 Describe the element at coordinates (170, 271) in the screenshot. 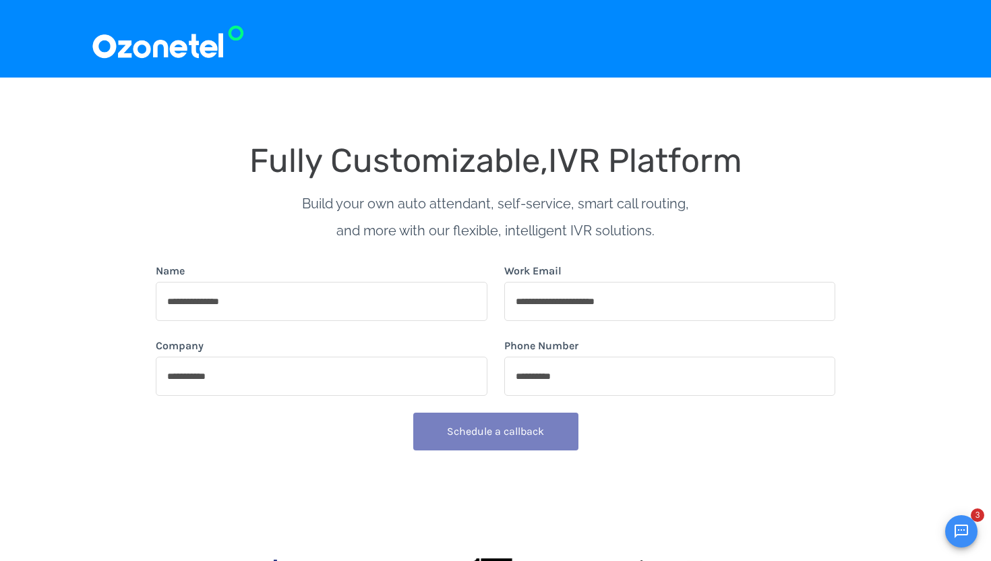

I see `label: Name` at that location.